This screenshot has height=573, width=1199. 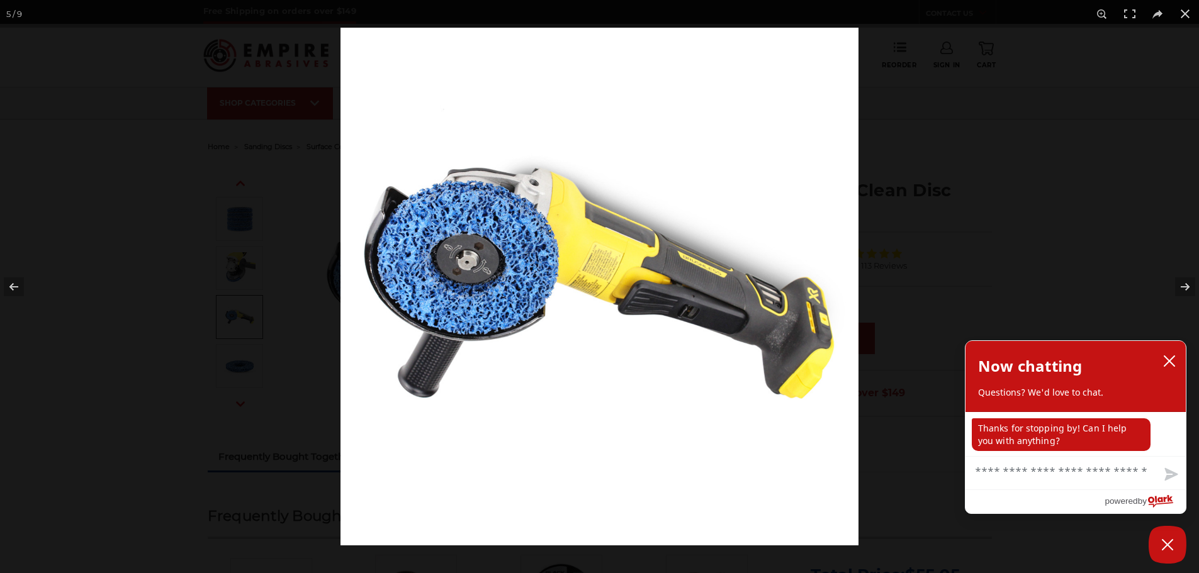 What do you see at coordinates (1142, 501) in the screenshot?
I see `span: by` at bounding box center [1142, 501].